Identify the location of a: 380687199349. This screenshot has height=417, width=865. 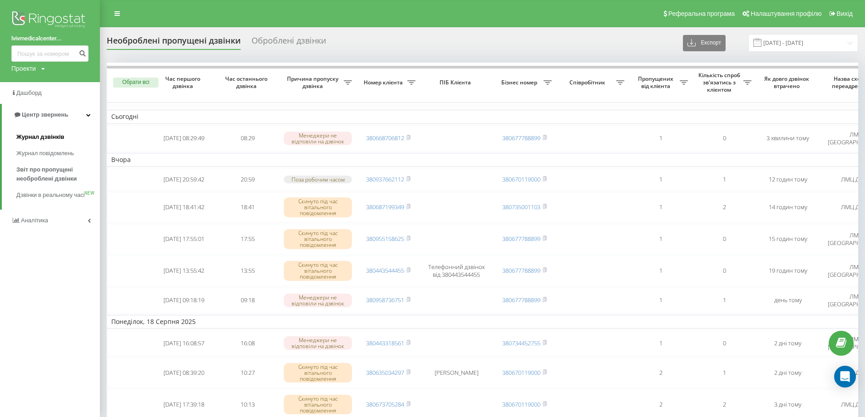
(385, 207).